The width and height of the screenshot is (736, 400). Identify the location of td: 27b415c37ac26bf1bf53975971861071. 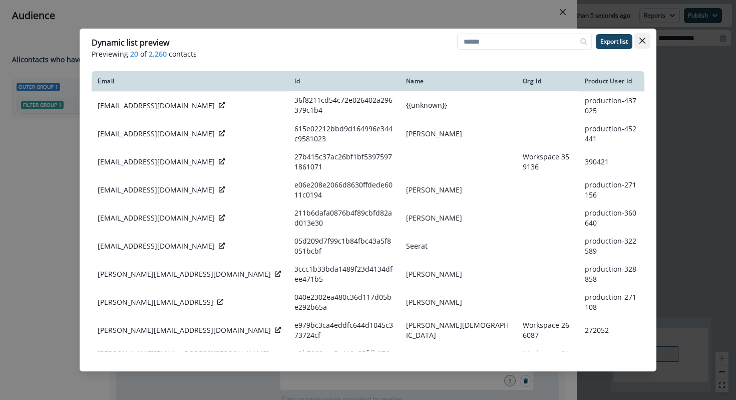
(344, 162).